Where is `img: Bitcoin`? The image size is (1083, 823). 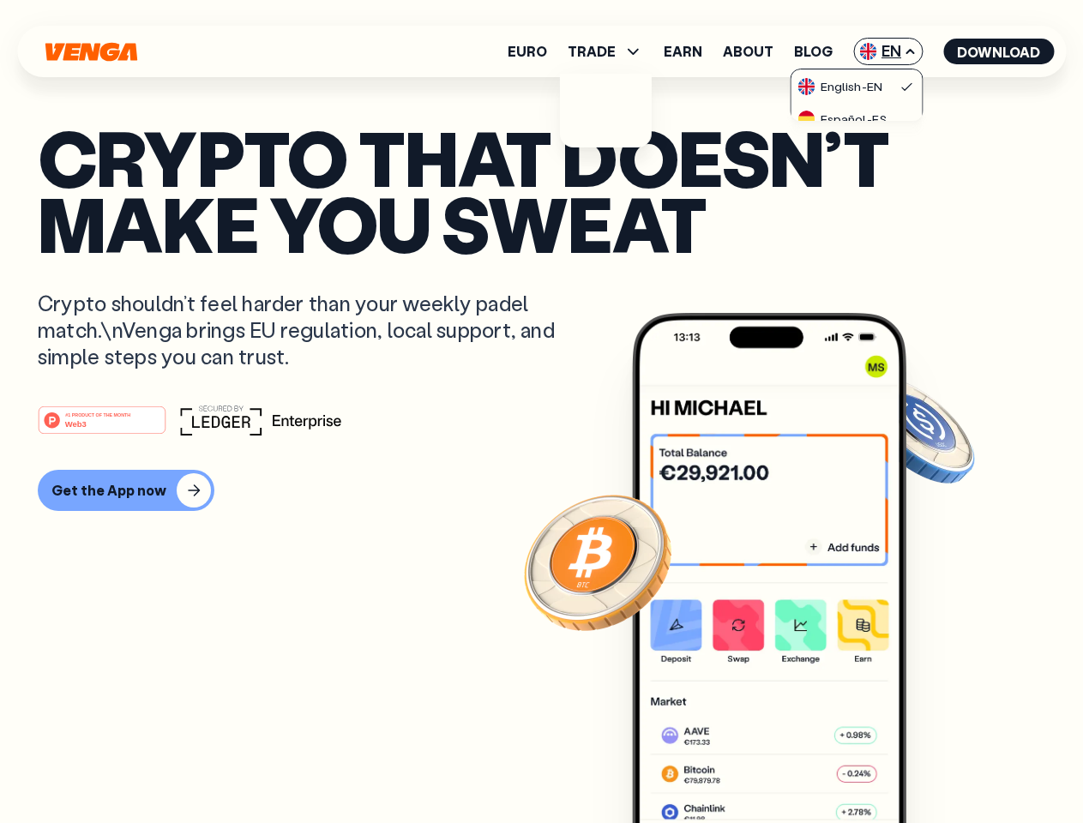
img: Bitcoin is located at coordinates (598, 562).